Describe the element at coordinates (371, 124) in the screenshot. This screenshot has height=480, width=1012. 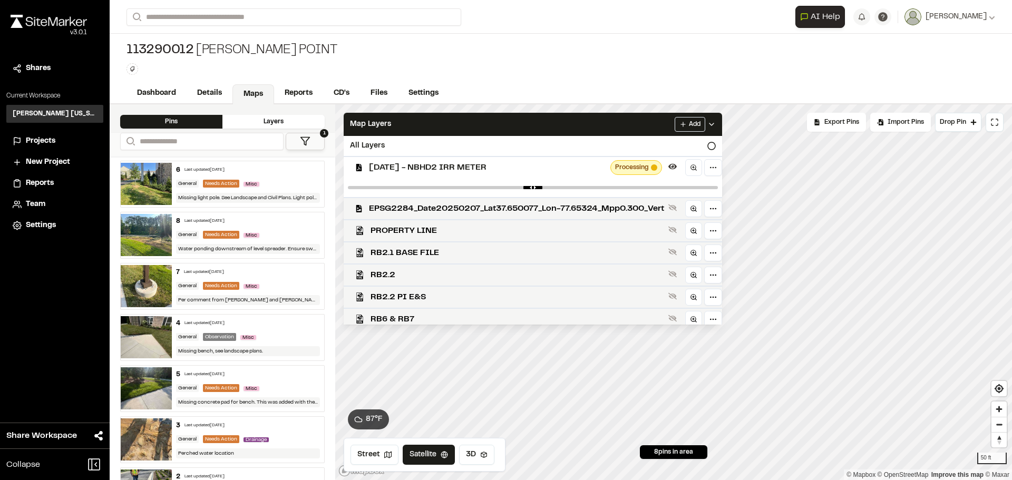
I see `span: Map Layers` at that location.